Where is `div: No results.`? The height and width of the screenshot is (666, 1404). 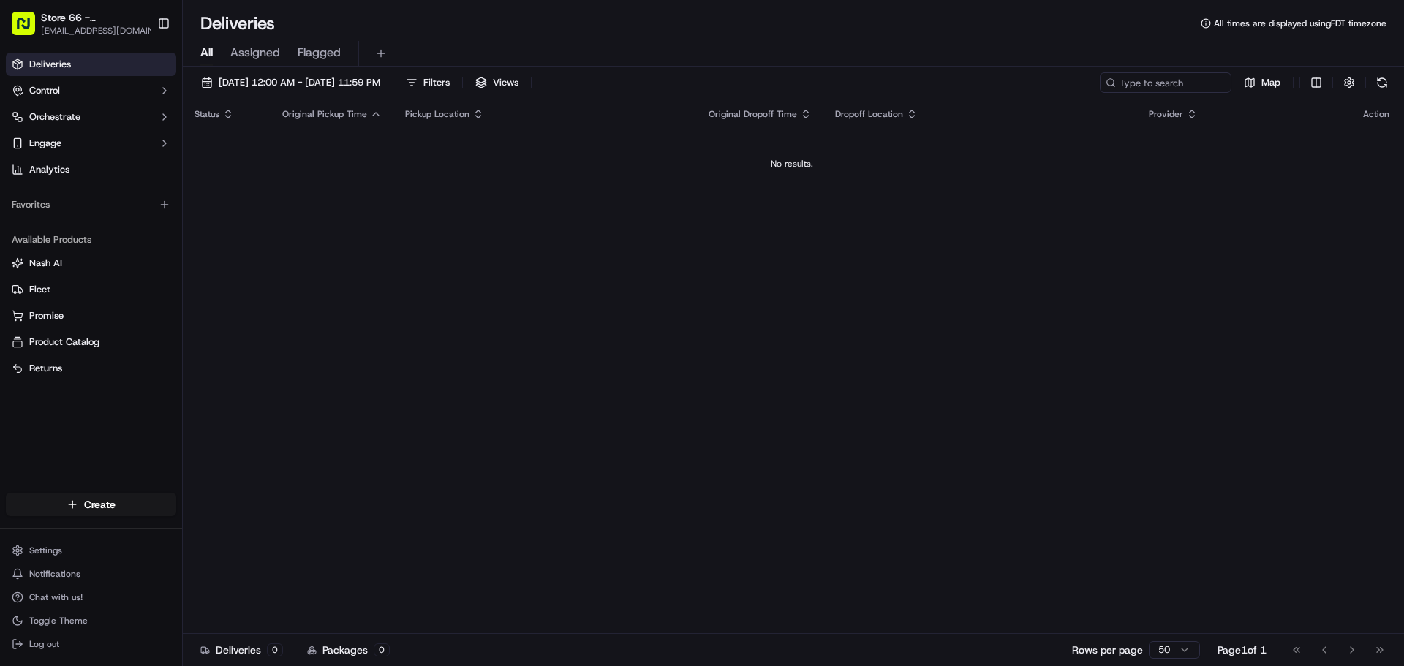 div: No results. is located at coordinates (792, 164).